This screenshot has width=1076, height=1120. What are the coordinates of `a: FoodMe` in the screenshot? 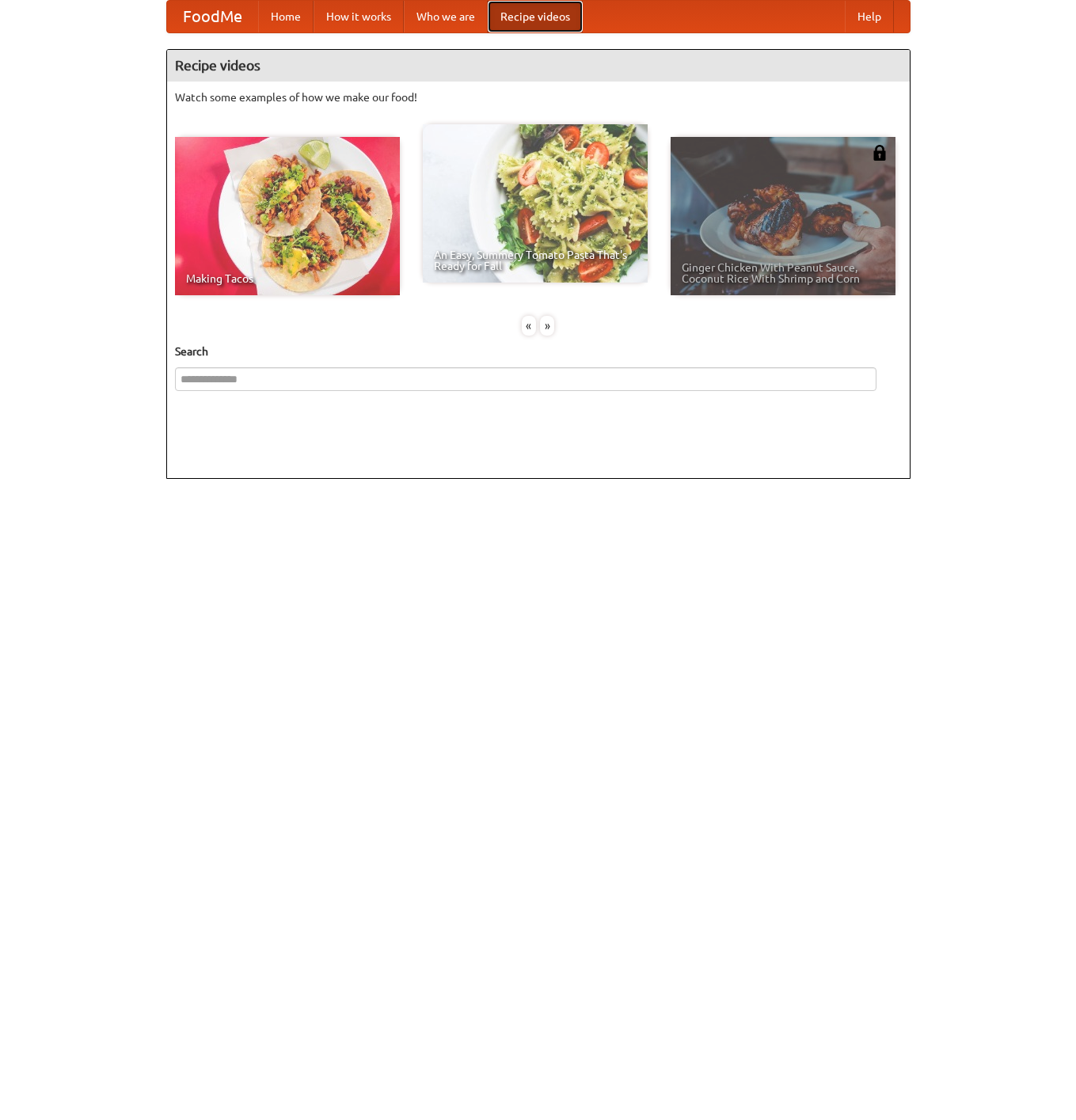 It's located at (212, 16).